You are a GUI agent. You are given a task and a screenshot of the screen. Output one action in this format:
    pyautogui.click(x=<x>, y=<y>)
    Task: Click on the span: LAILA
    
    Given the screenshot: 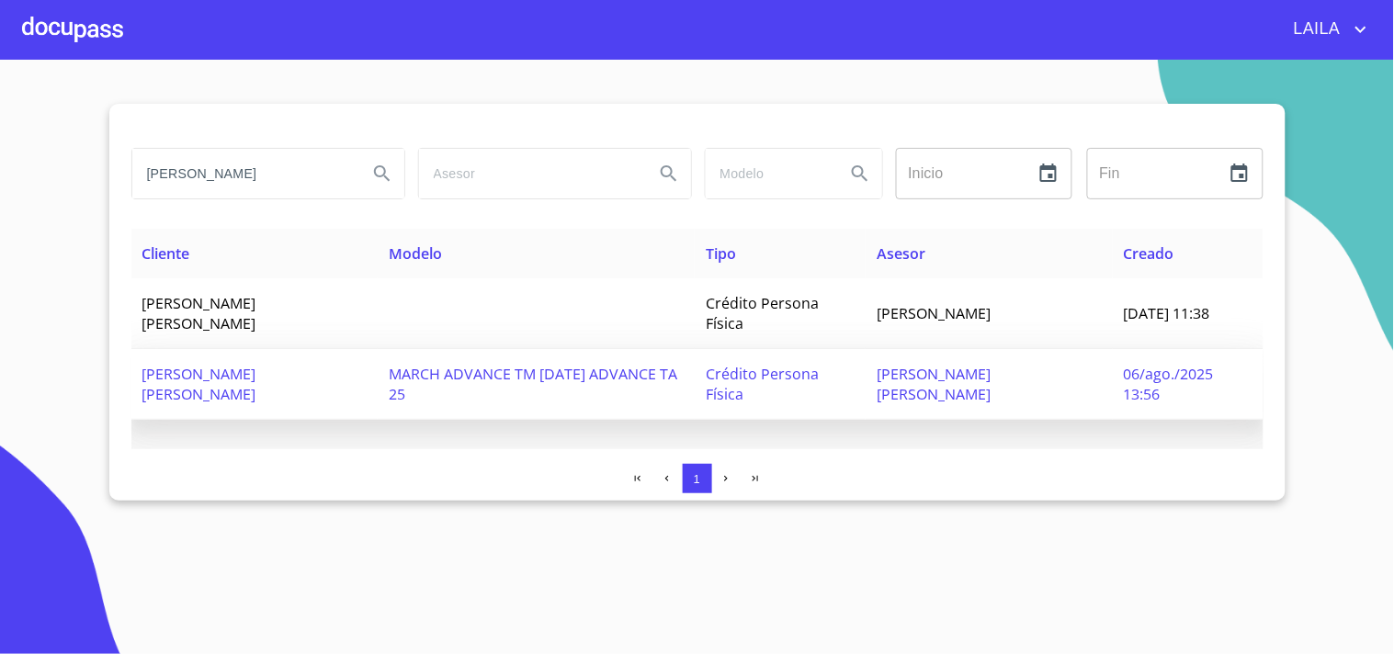 What is the action you would take?
    pyautogui.click(x=1315, y=29)
    